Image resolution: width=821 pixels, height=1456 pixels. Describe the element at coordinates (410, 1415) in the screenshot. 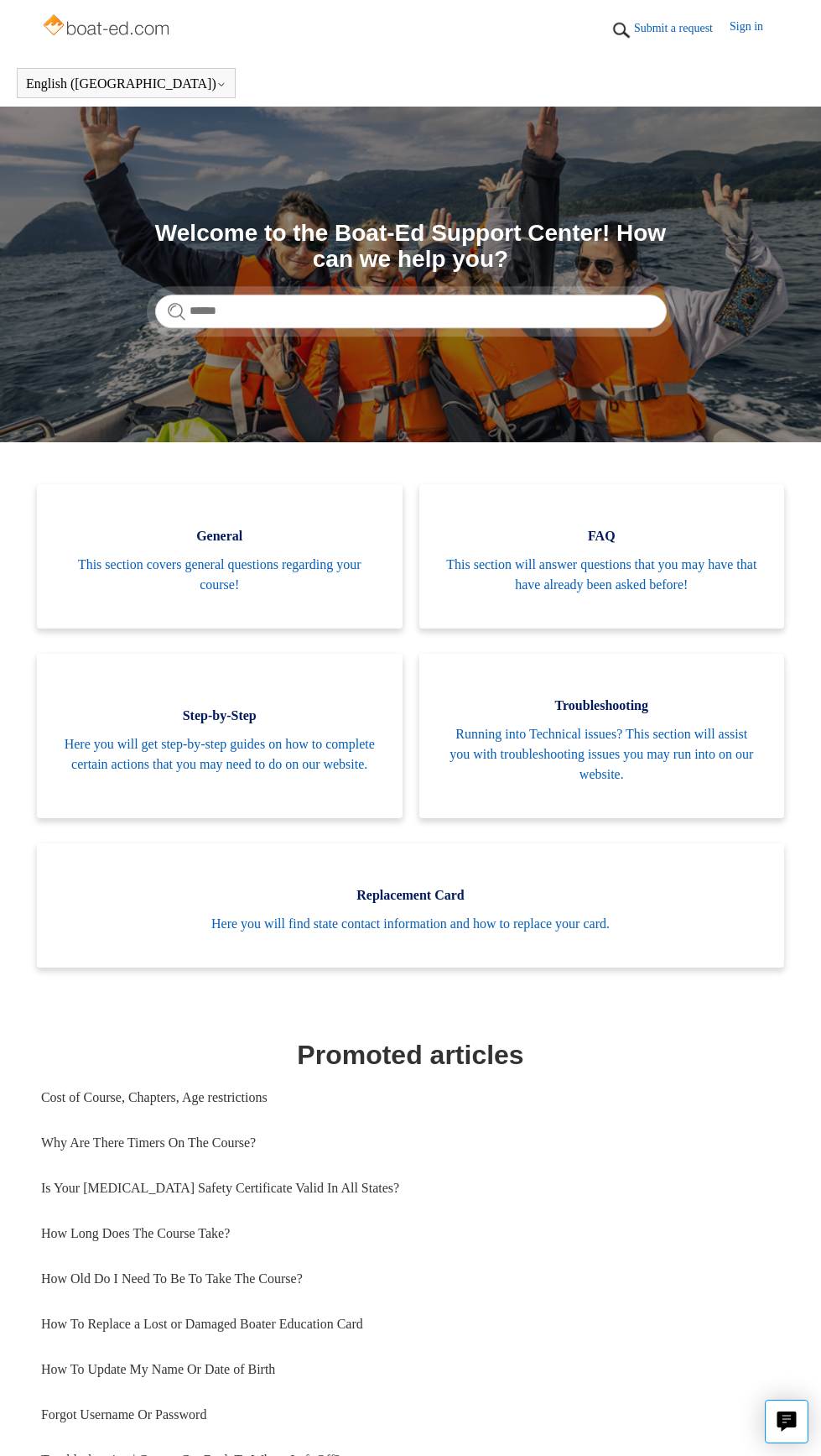

I see `a: Forgot Username Or Password` at that location.